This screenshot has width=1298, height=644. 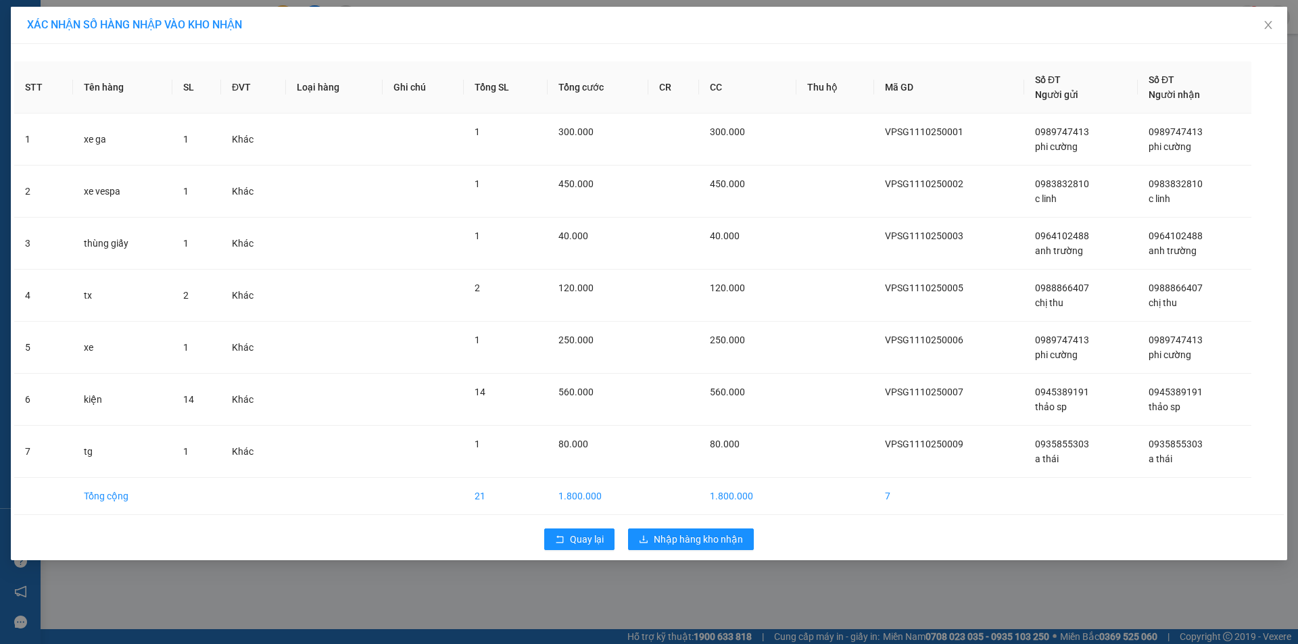 What do you see at coordinates (423, 87) in the screenshot?
I see `th: Ghi chú` at bounding box center [423, 87].